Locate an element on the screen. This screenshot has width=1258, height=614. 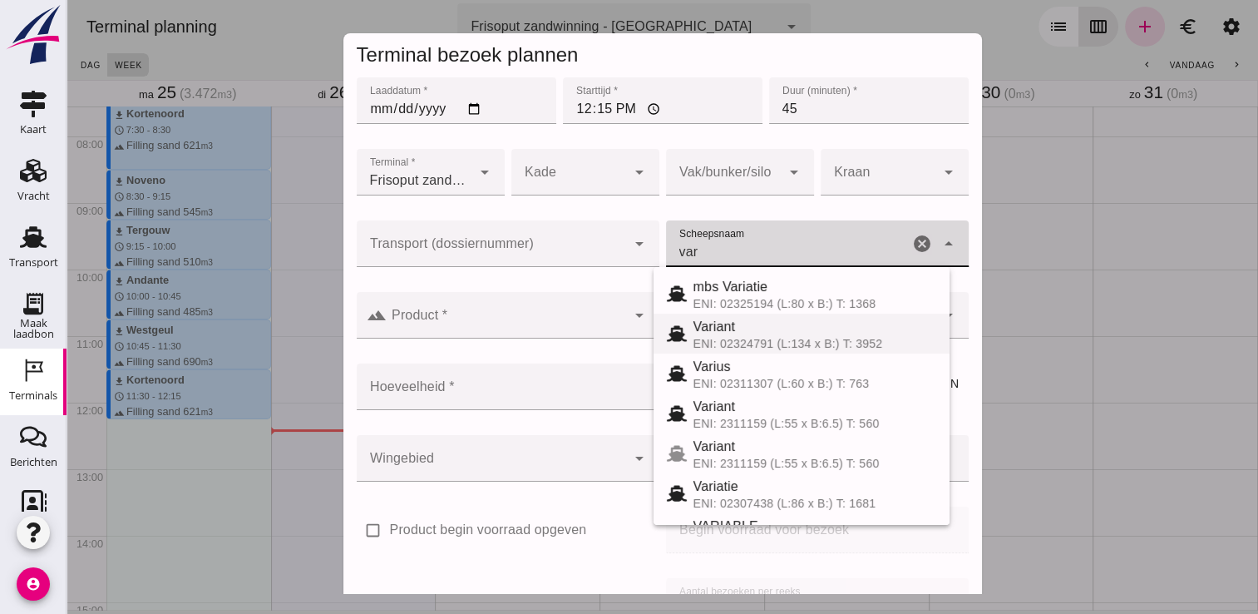
div: ENI: 02311307 (L:60 x B:) T: 763 is located at coordinates (748, 383).